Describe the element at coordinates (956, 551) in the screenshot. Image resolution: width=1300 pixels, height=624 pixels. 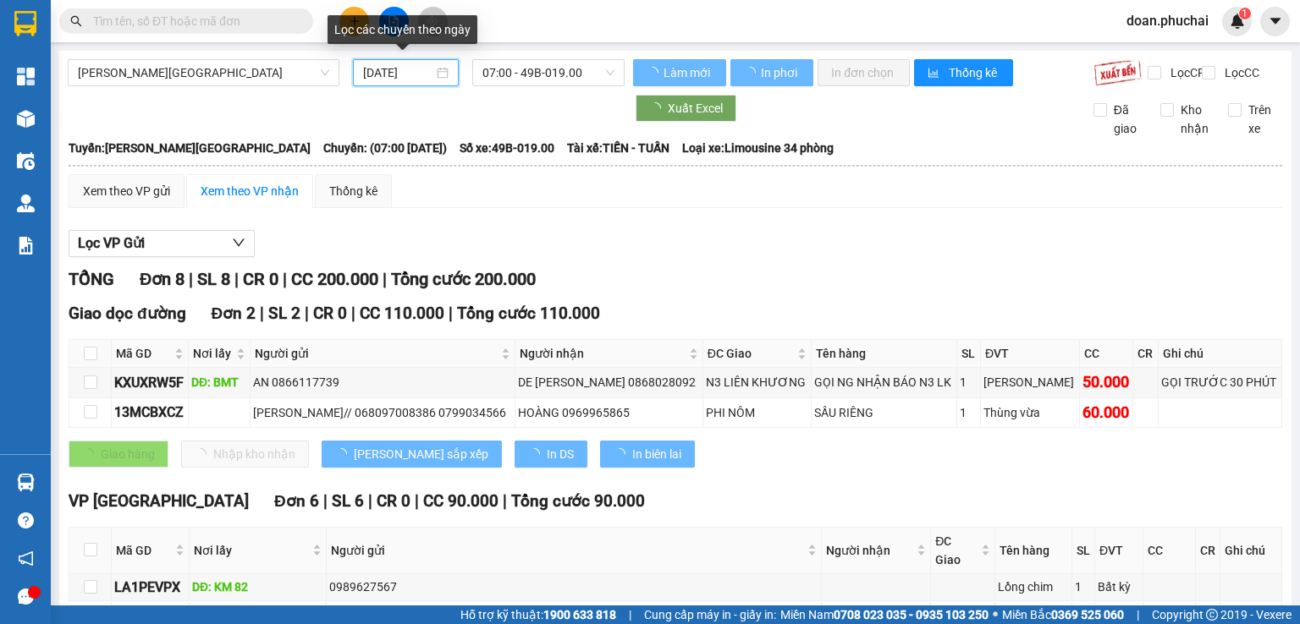
I see `span: ĐC Giao` at that location.